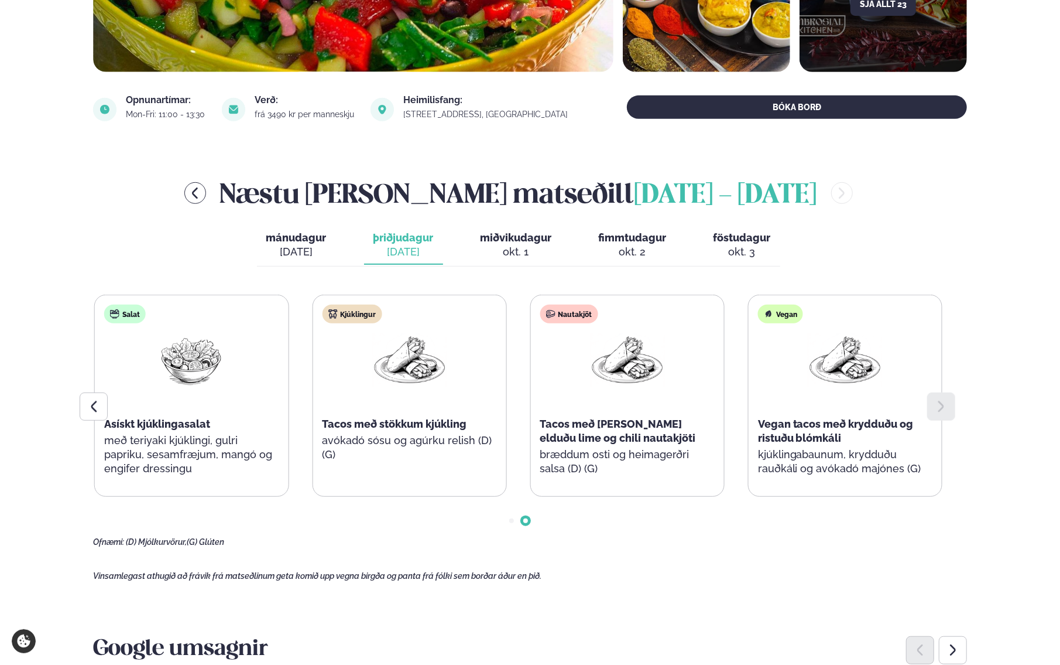 This screenshot has height=665, width=1060. What do you see at coordinates (628, 461) in the screenshot?
I see `p: bræddum osti og heimagerðri salsa (D) (G)` at bounding box center [628, 461].